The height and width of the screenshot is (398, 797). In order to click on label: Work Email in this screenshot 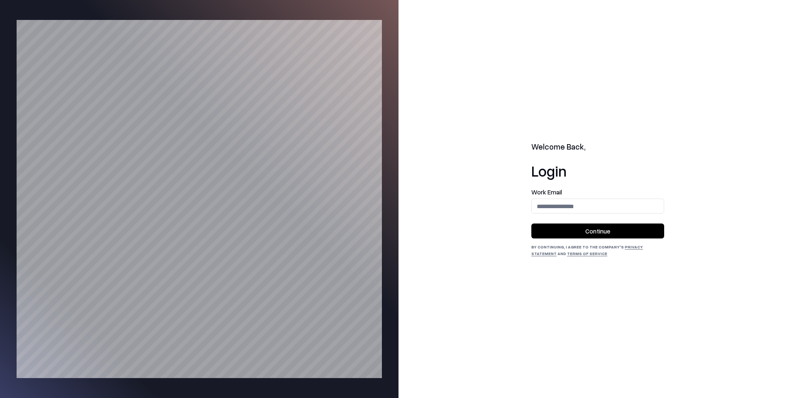, I will do `click(598, 192)`.